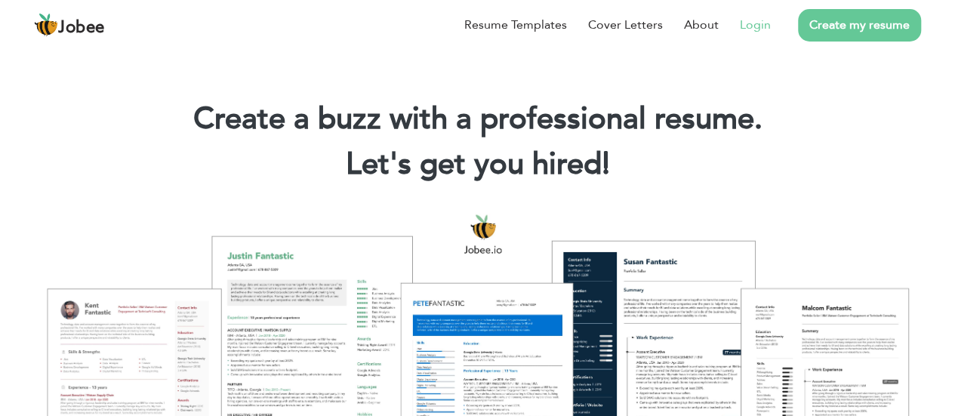  What do you see at coordinates (701, 25) in the screenshot?
I see `a: About` at bounding box center [701, 25].